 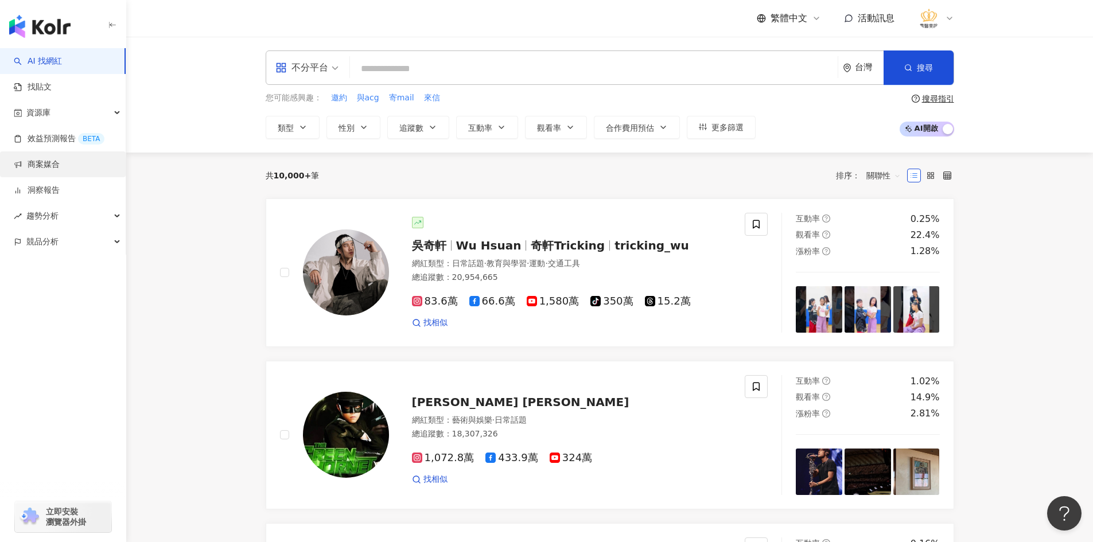 I want to click on span: 寄mail, so click(x=402, y=98).